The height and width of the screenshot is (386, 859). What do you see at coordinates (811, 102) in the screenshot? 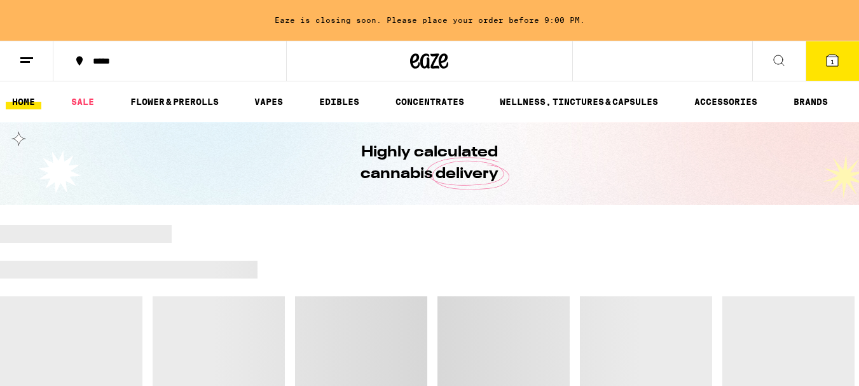
I see `a: BRANDS` at bounding box center [811, 102].